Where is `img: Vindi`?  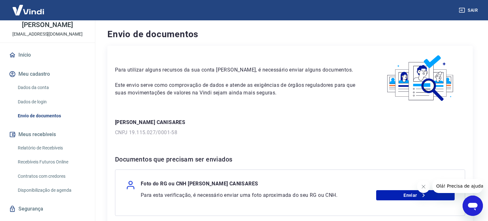 img: Vindi is located at coordinates (28, 10).